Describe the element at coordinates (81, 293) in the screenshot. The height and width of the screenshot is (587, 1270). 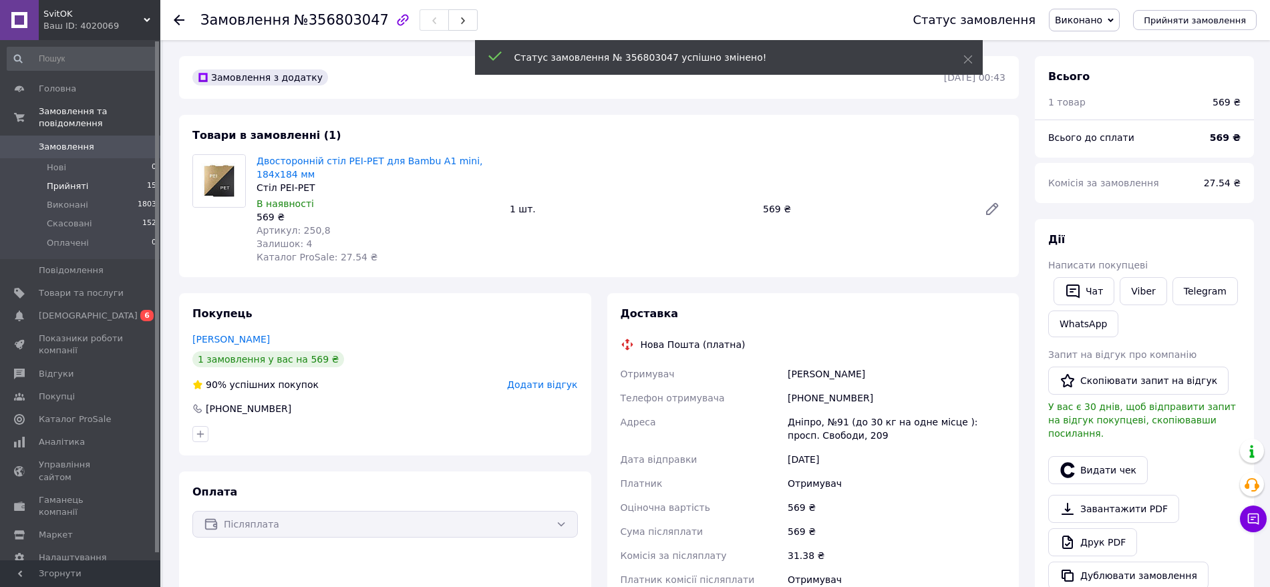
I see `span: Товари та послуги` at that location.